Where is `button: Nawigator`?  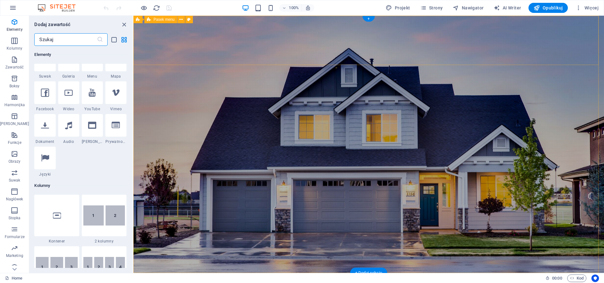
button: Nawigator is located at coordinates (468, 8).